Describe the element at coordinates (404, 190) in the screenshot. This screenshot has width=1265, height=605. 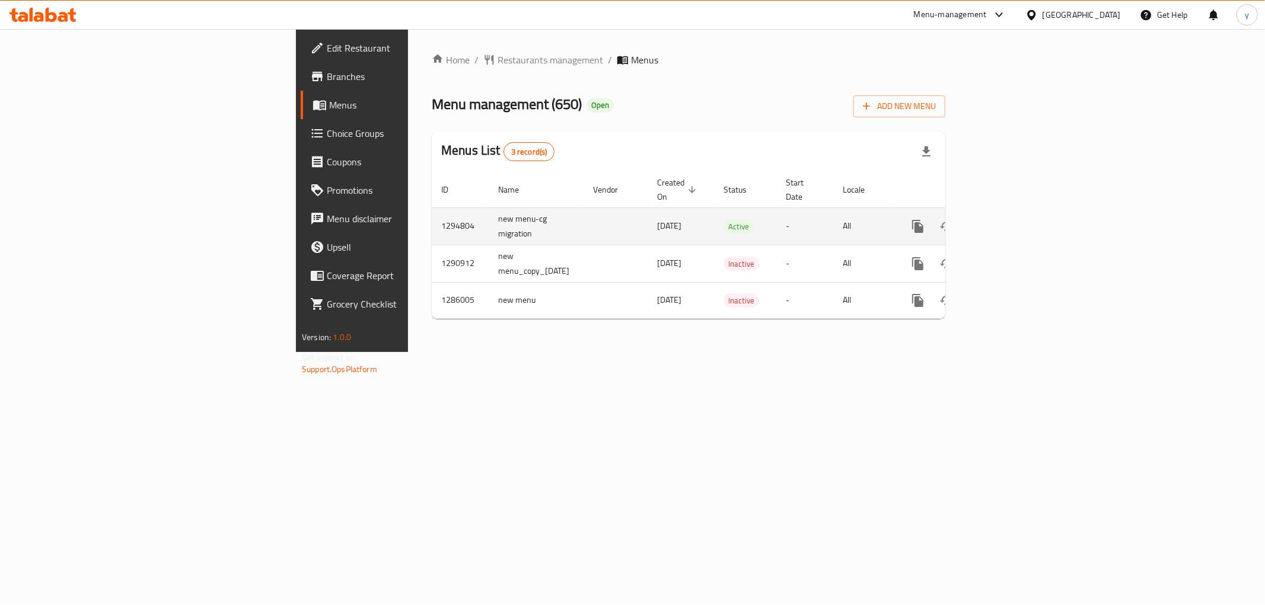
I see `a: Promotions` at that location.